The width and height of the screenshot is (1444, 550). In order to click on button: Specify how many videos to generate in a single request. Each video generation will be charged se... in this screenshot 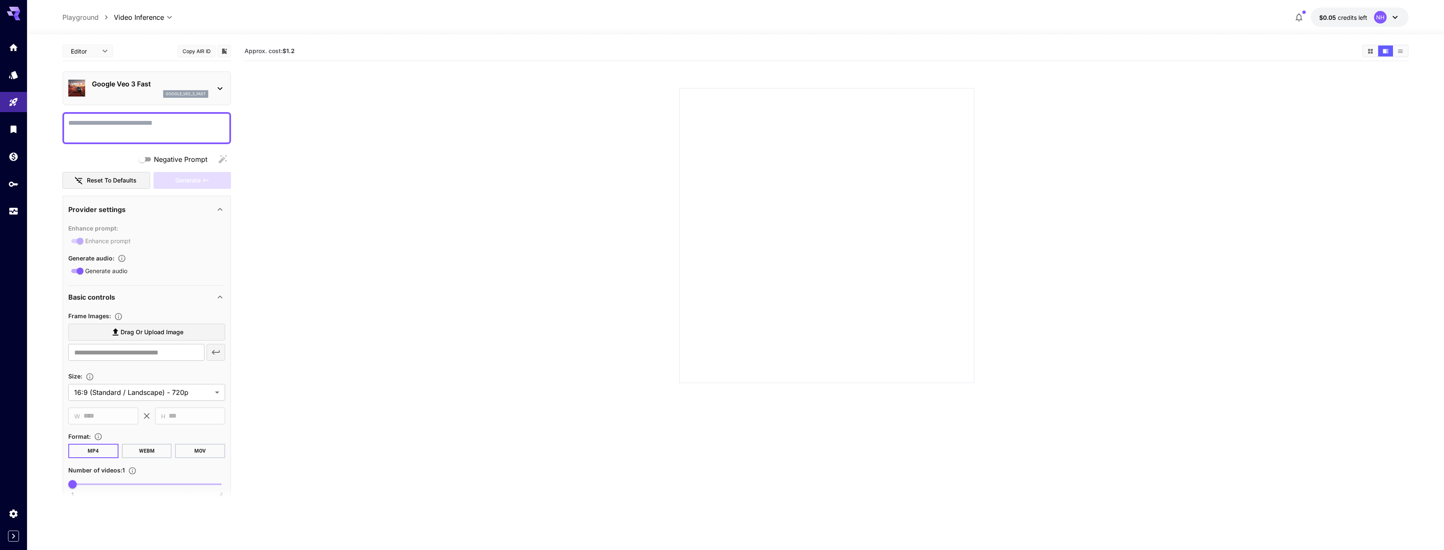, I will do `click(132, 471)`.